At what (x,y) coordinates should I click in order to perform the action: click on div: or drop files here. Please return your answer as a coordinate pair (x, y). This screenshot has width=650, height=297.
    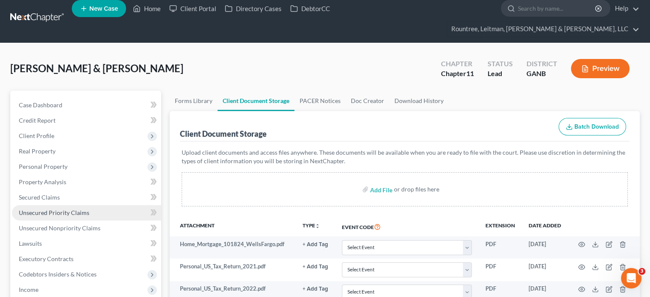
    Looking at the image, I should click on (417, 189).